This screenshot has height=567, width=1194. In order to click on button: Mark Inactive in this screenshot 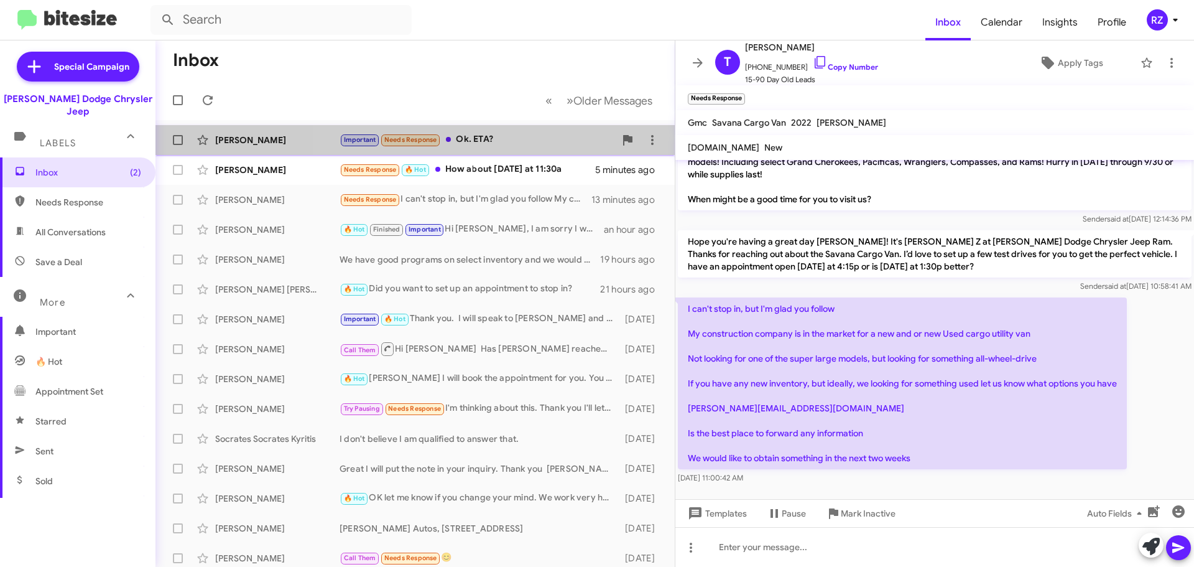, I will do `click(861, 513)`.